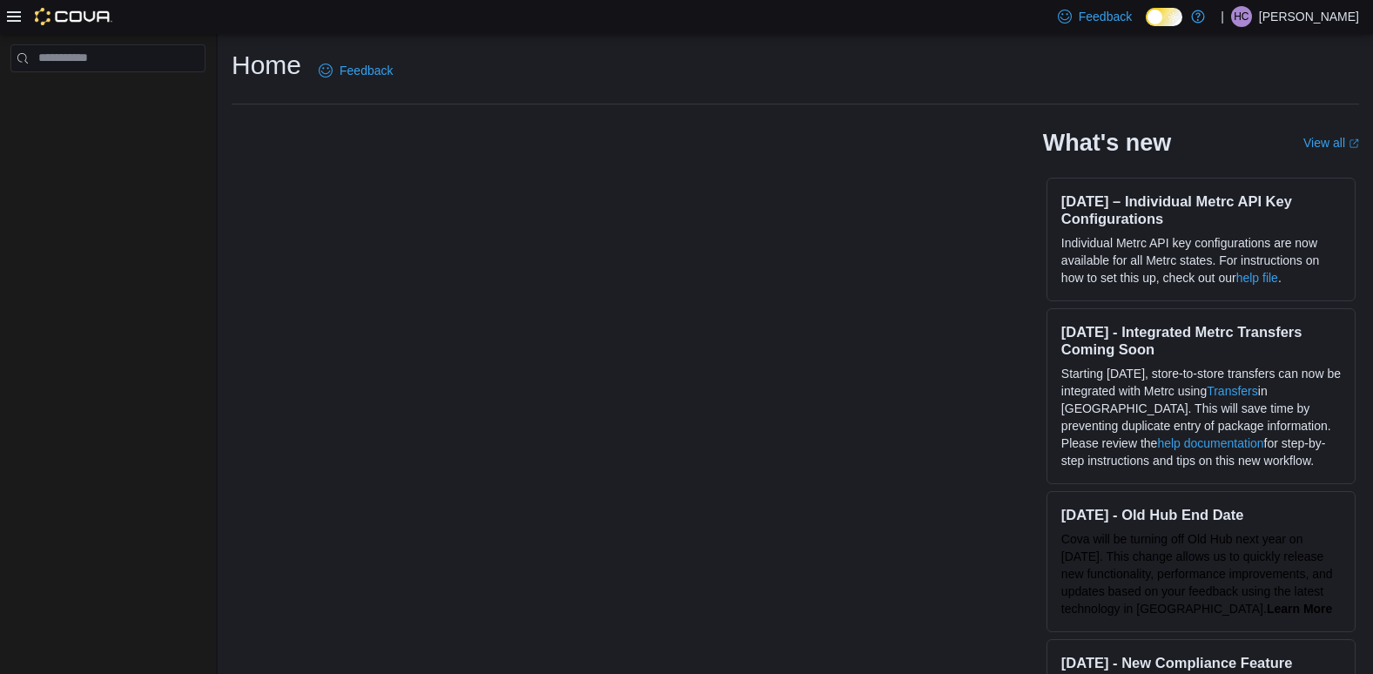 The width and height of the screenshot is (1373, 674). Describe the element at coordinates (1106, 143) in the screenshot. I see `h2: What's new` at that location.